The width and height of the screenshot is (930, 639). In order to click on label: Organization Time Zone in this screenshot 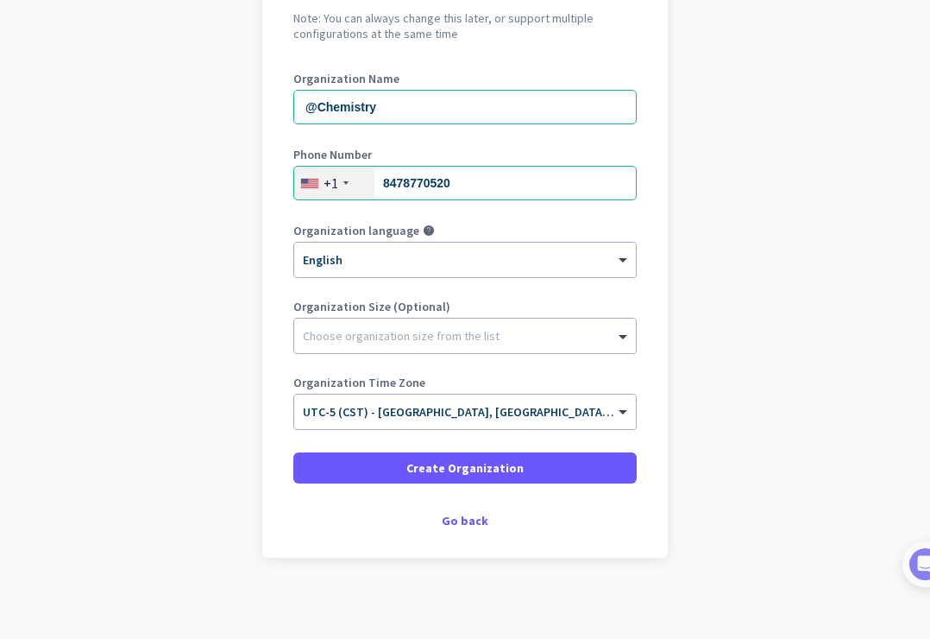, I will do `click(465, 382)`.